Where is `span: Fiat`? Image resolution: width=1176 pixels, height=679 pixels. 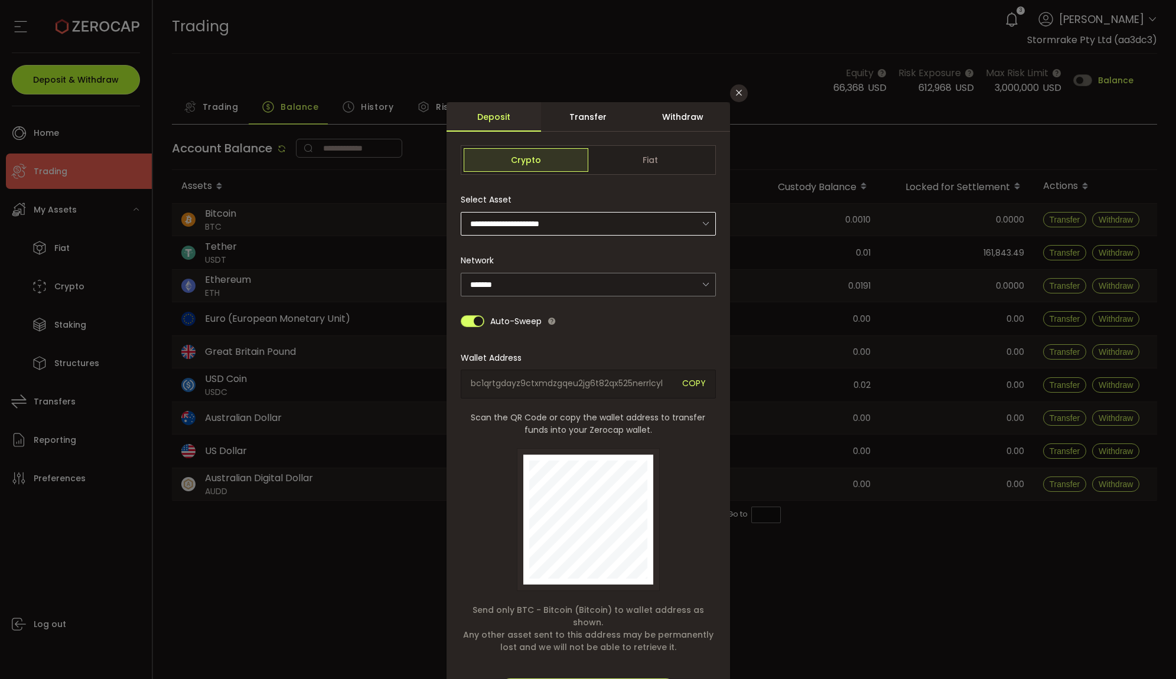
span: Fiat is located at coordinates (650, 160).